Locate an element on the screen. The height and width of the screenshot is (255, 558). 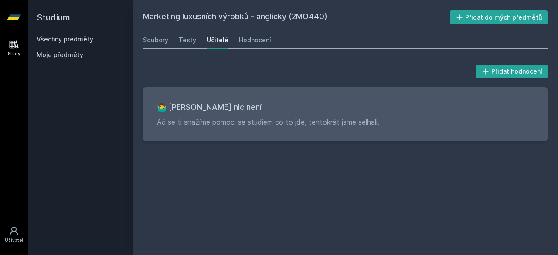
div: Učitelé is located at coordinates (218, 40).